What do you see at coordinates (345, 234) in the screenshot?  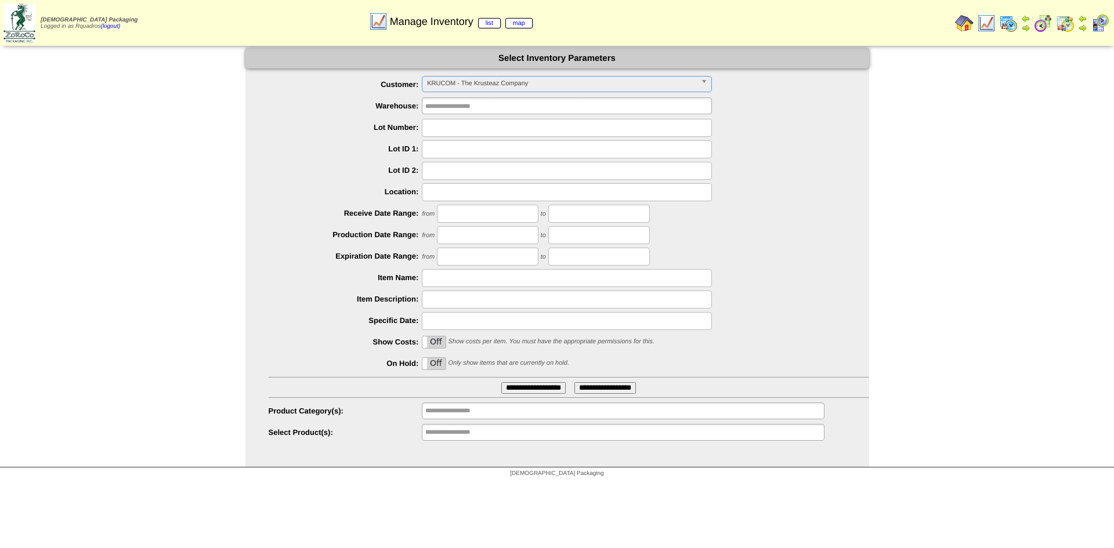 I see `label: Production Date Range:` at bounding box center [345, 234].